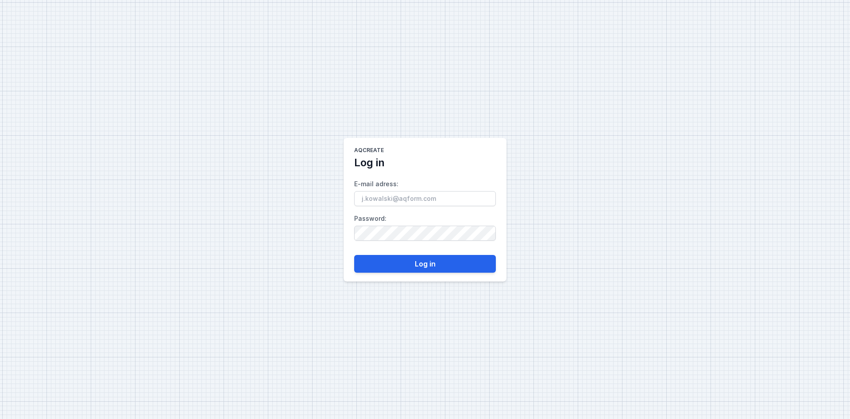 The image size is (850, 419). Describe the element at coordinates (425, 264) in the screenshot. I see `button: Log in` at that location.